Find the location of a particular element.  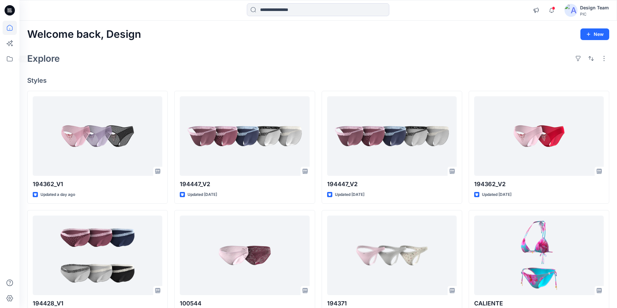

p: 194371 is located at coordinates (392, 304).